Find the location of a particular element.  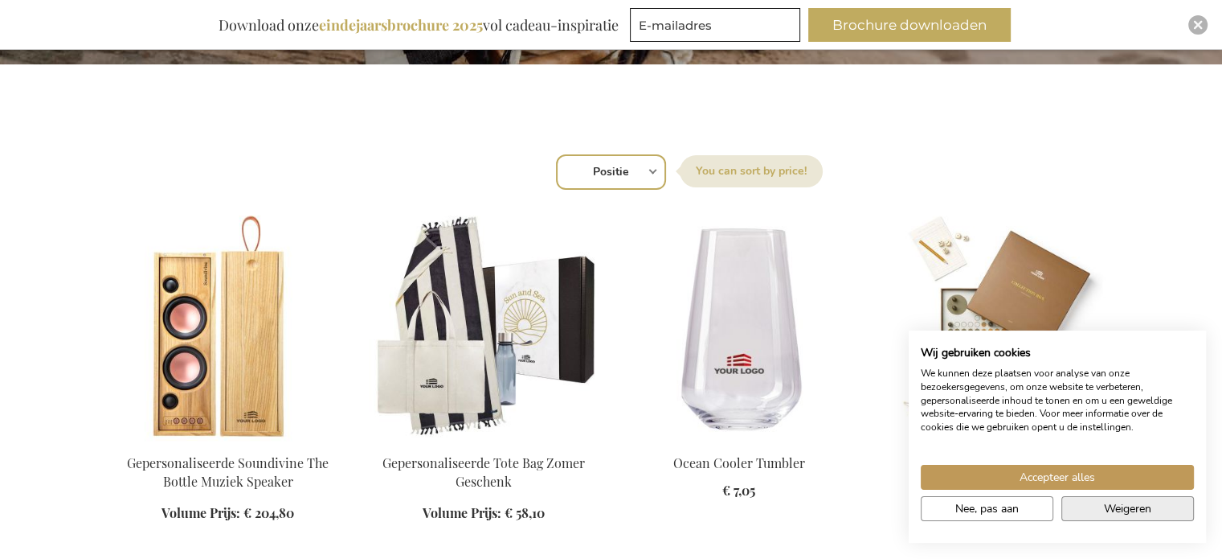

button: Alle cookies weigeren is located at coordinates (1128, 508).